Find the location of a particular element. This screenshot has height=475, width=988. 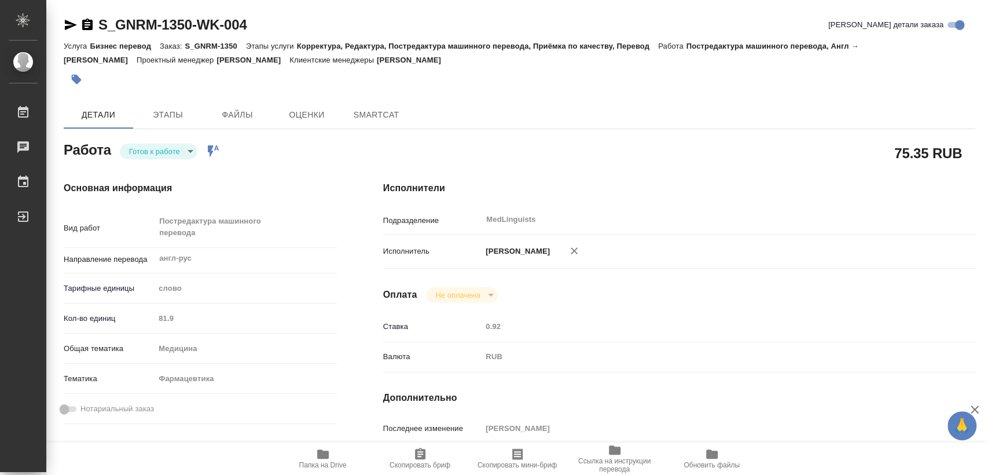

button: Обновить файлы is located at coordinates (712, 458).